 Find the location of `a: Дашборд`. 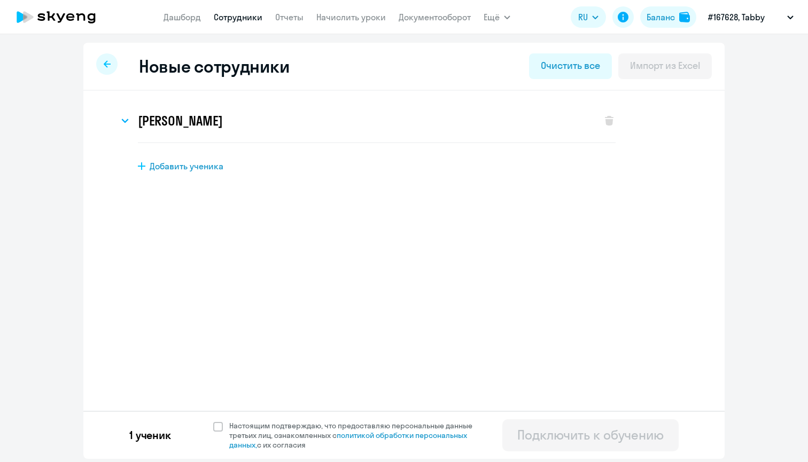

a: Дашборд is located at coordinates (182, 17).